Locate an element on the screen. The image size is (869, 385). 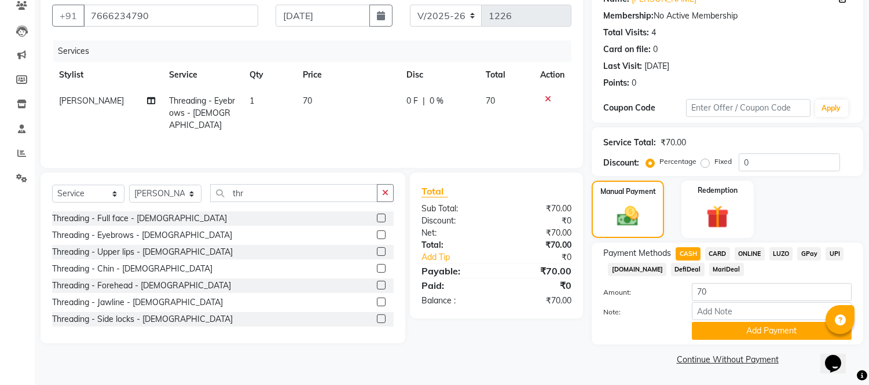
button: Add Payment is located at coordinates (772, 331).